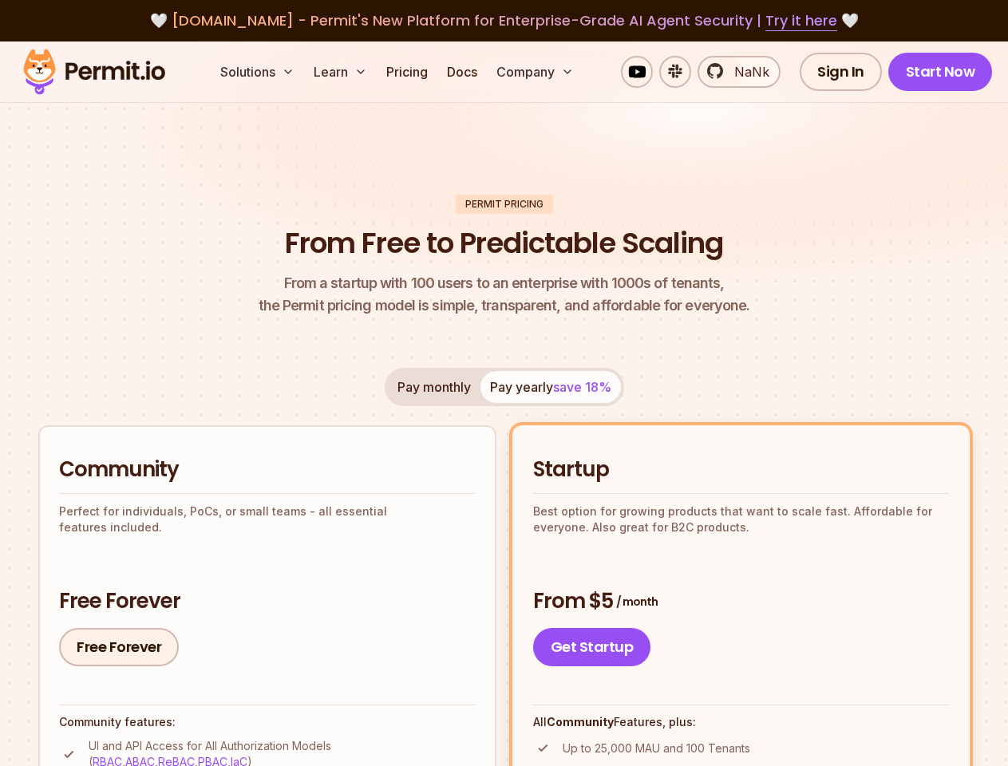 The height and width of the screenshot is (766, 1008). Describe the element at coordinates (739, 72) in the screenshot. I see `a: NaNk` at that location.